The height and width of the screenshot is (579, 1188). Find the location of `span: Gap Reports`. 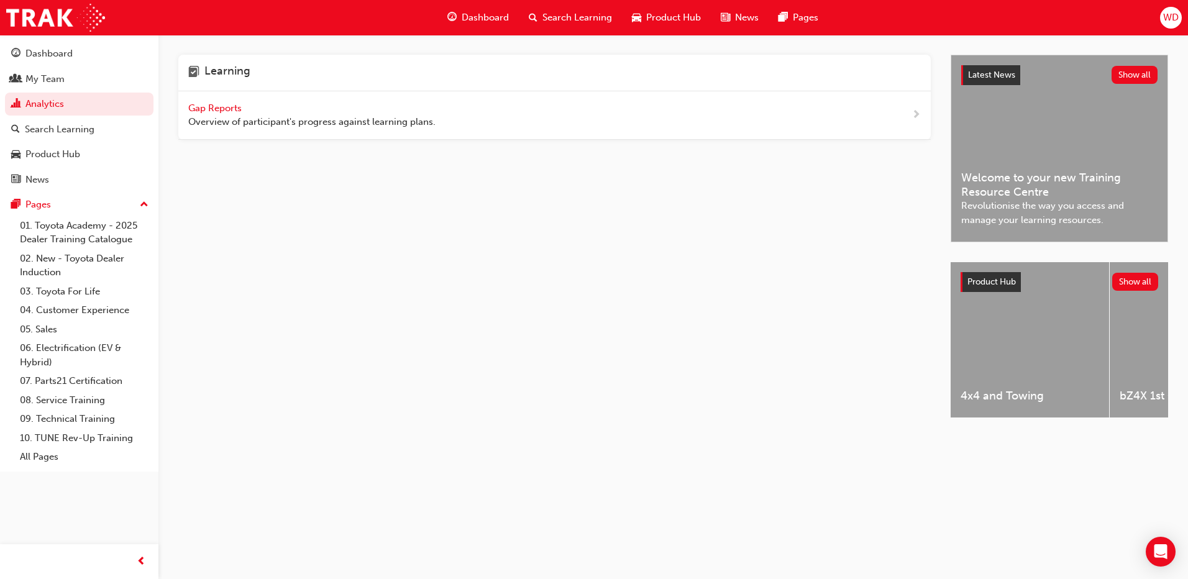

span: Gap Reports is located at coordinates (216, 108).